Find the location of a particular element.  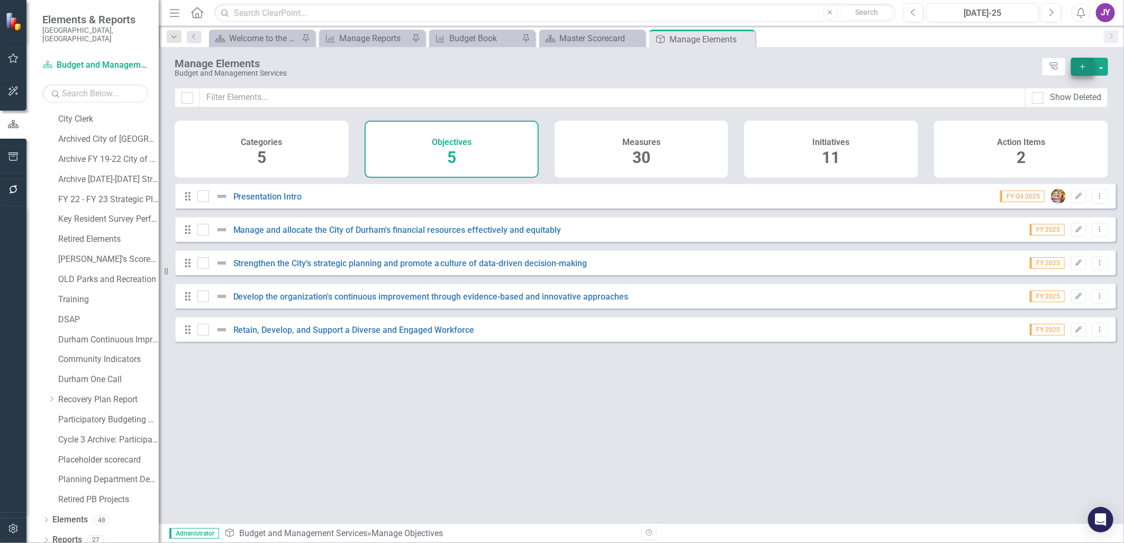

div: Show Deleted is located at coordinates (1075, 97).